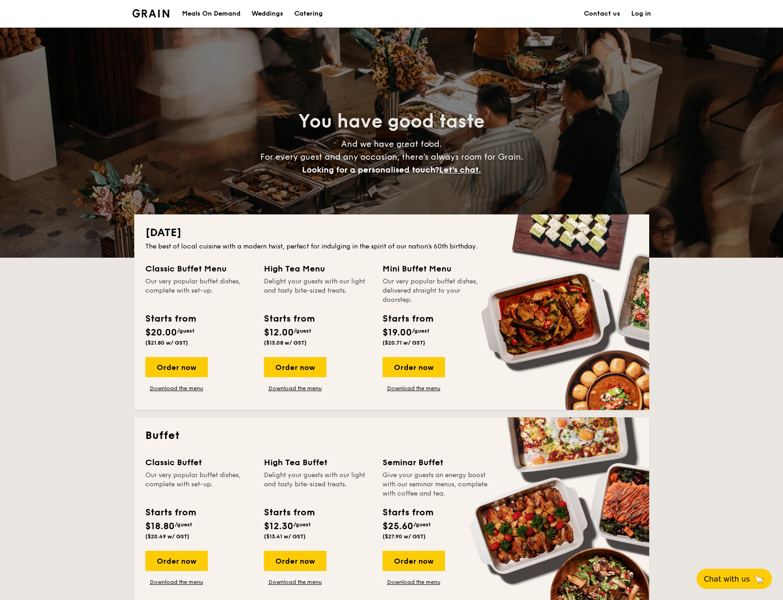 This screenshot has height=600, width=783. Describe the element at coordinates (160, 526) in the screenshot. I see `span: $18.80` at that location.